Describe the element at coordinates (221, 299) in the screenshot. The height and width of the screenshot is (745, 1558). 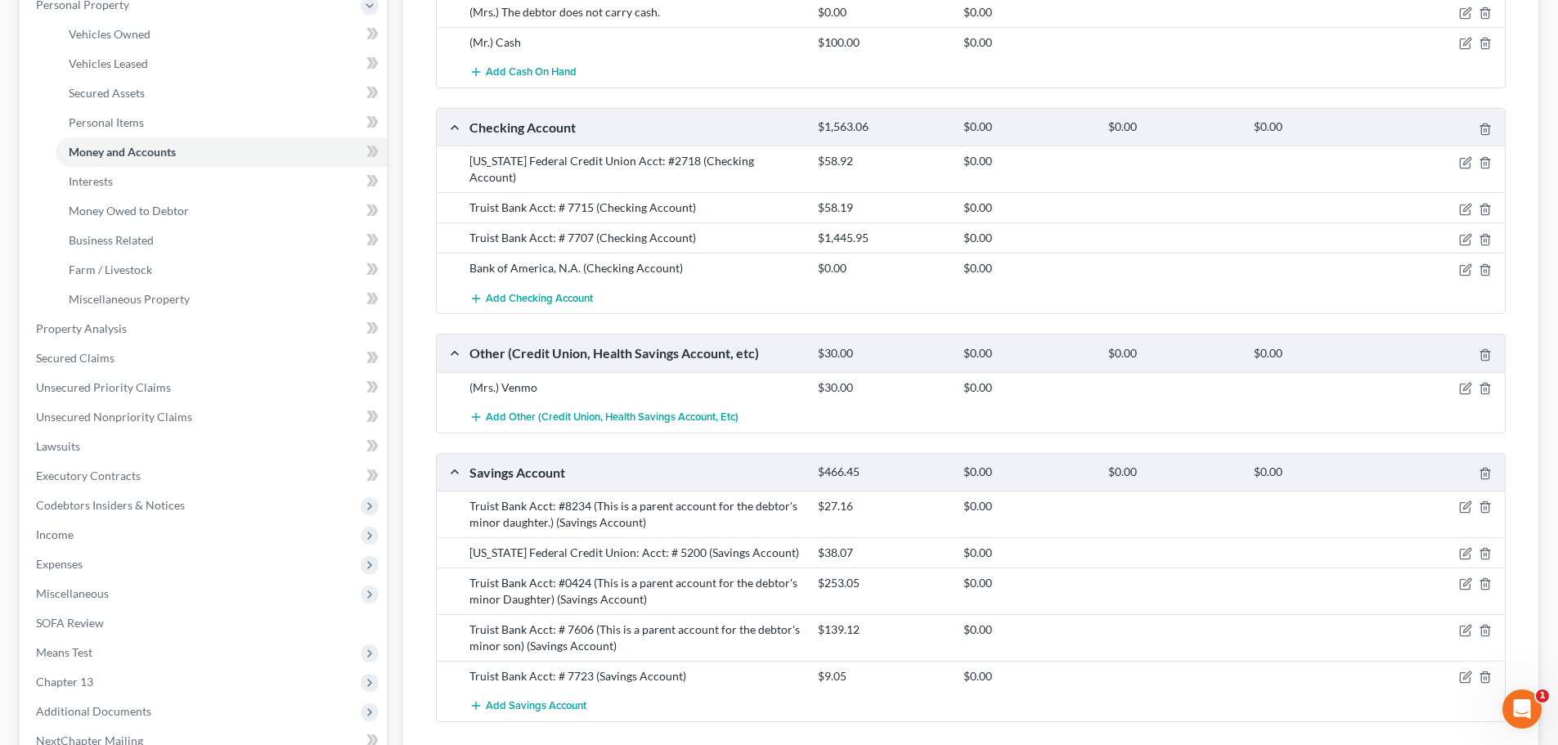
I see `a: Miscellaneous Property` at that location.